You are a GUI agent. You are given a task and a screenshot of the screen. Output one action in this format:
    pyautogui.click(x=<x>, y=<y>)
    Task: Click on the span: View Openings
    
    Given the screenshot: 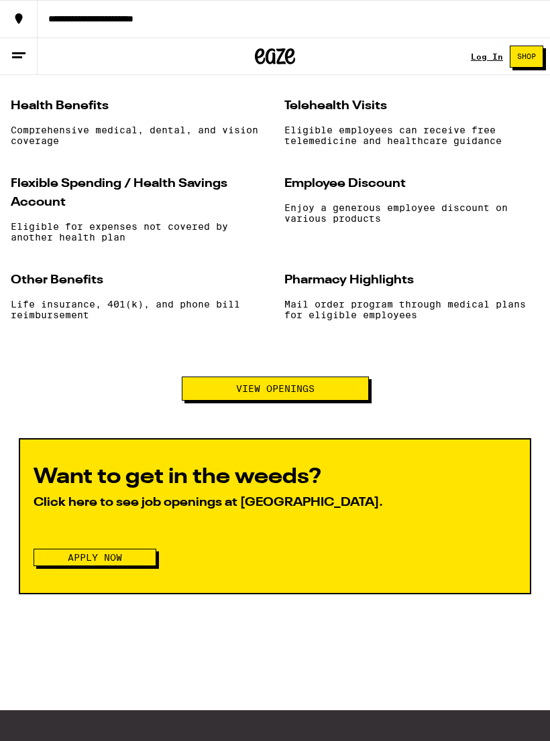 What is the action you would take?
    pyautogui.click(x=275, y=389)
    